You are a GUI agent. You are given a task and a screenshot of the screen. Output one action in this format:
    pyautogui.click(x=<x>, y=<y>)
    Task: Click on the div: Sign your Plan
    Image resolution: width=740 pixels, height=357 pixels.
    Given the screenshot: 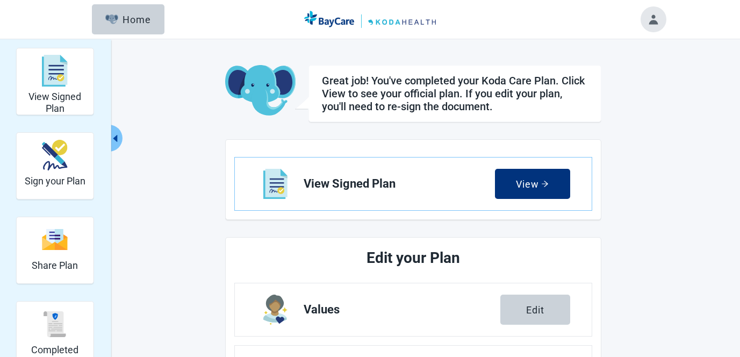 What is the action you would take?
    pyautogui.click(x=55, y=166)
    